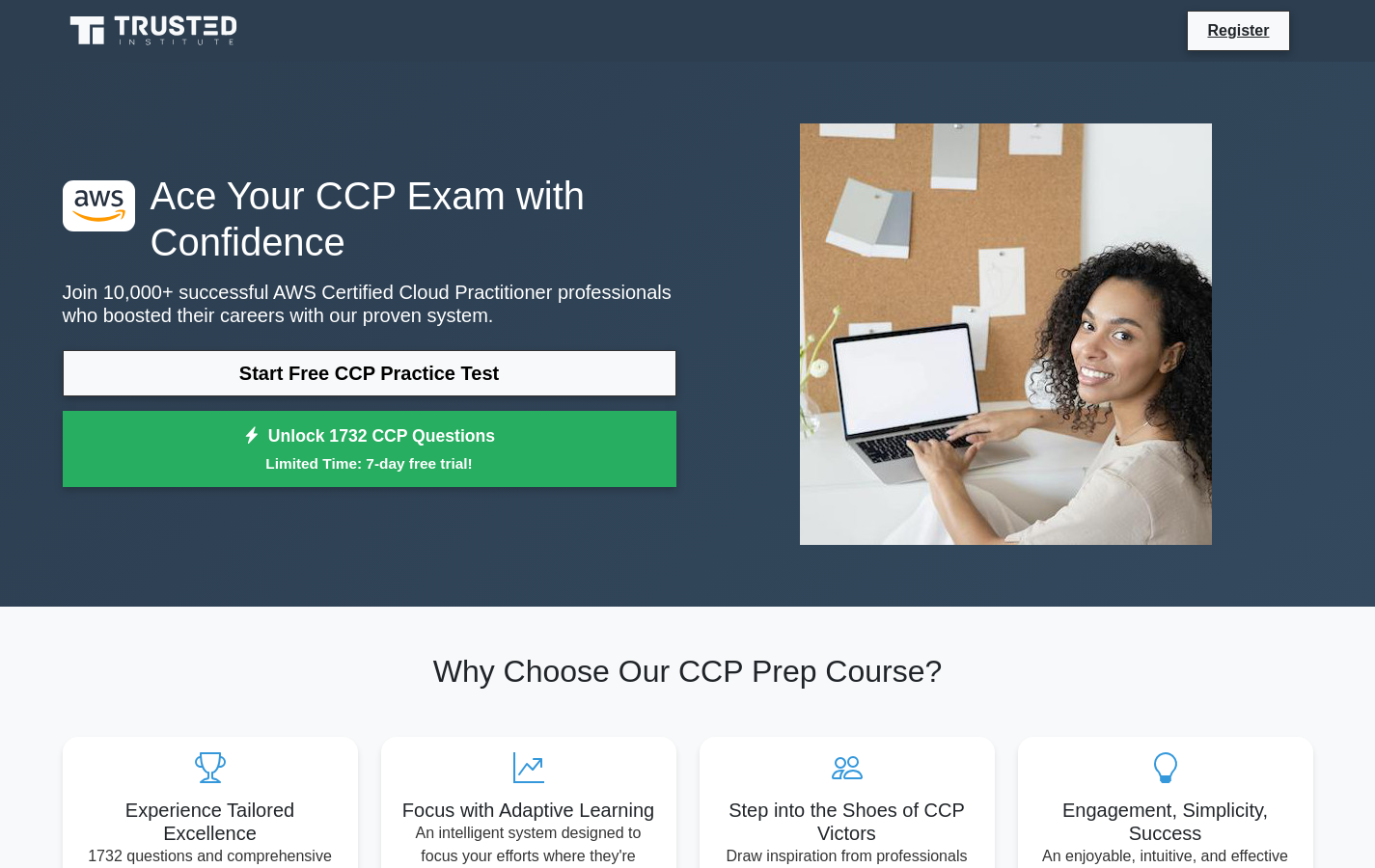 This screenshot has width=1375, height=868. Describe the element at coordinates (847, 822) in the screenshot. I see `h5: Step into the Shoes of CCP Victors` at that location.